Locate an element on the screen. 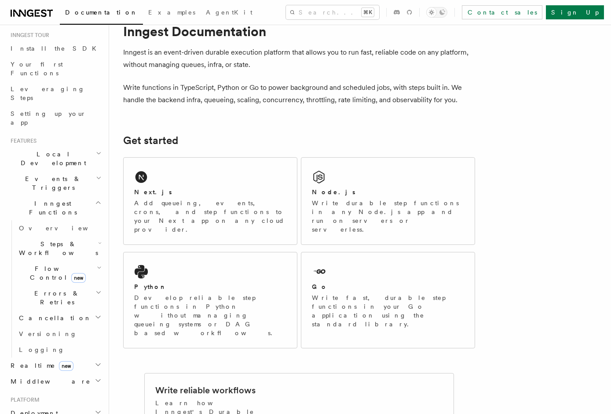 This screenshot has width=611, height=414. button: Middleware is located at coordinates (55, 381).